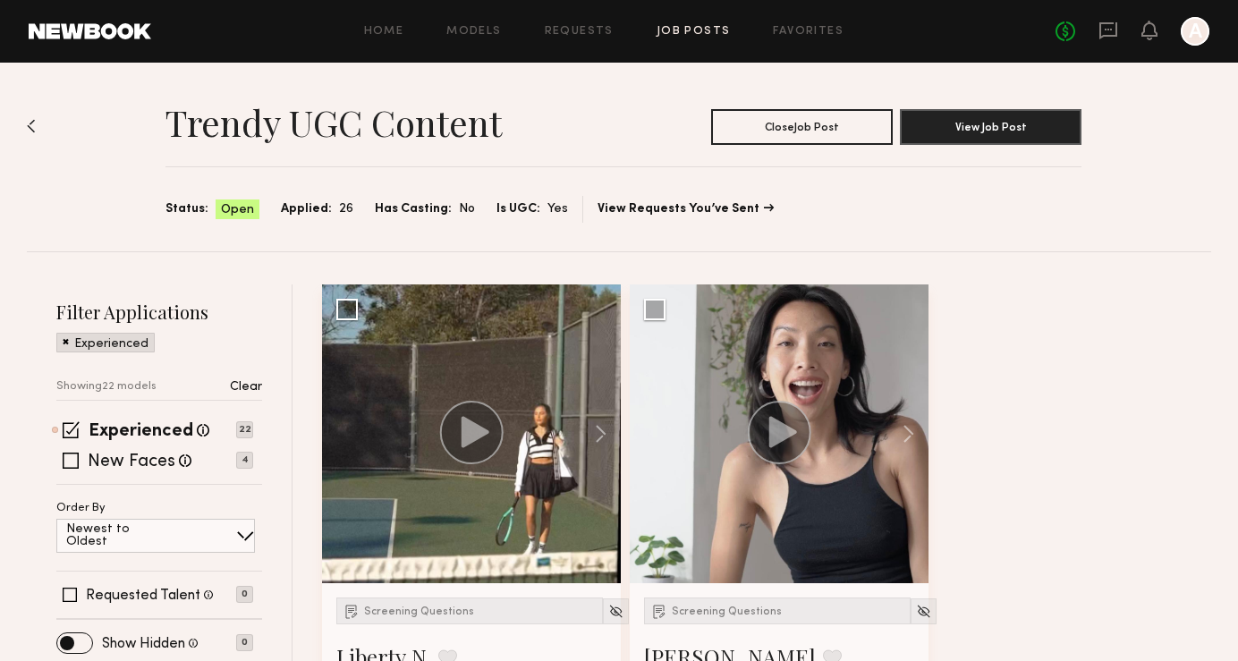 This screenshot has height=661, width=1238. What do you see at coordinates (346, 209) in the screenshot?
I see `span: 26` at bounding box center [346, 209].